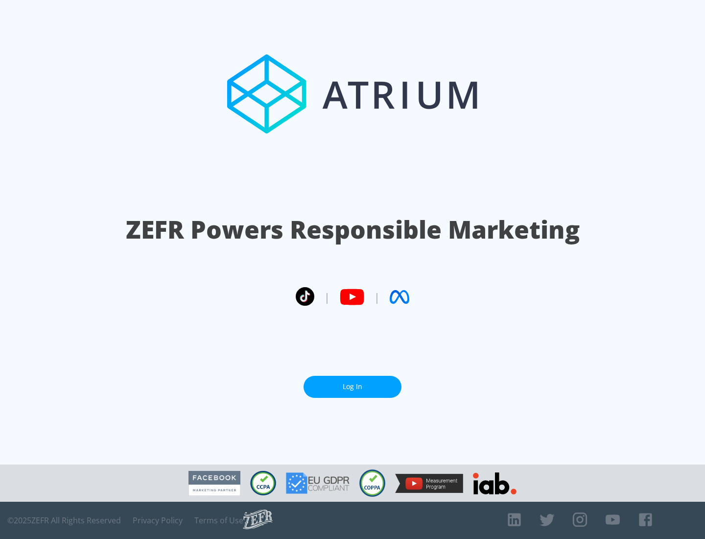 The image size is (705, 539). What do you see at coordinates (219, 520) in the screenshot?
I see `a: Terms of Use` at bounding box center [219, 520].